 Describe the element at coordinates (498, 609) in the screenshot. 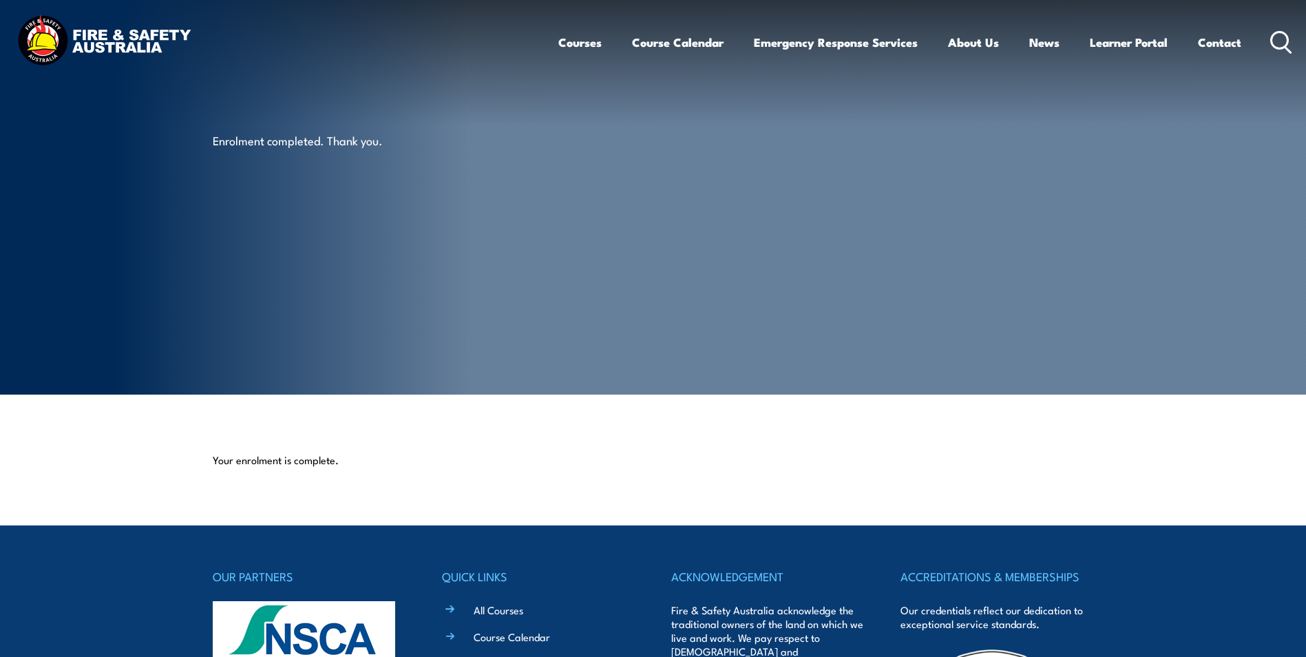

I see `a: All Courses` at that location.